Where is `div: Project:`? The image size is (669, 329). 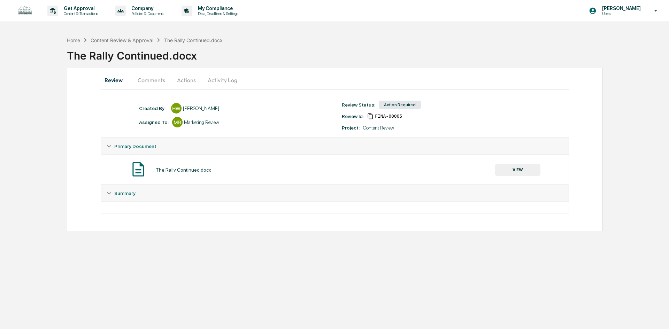
div: Project: is located at coordinates (351, 128).